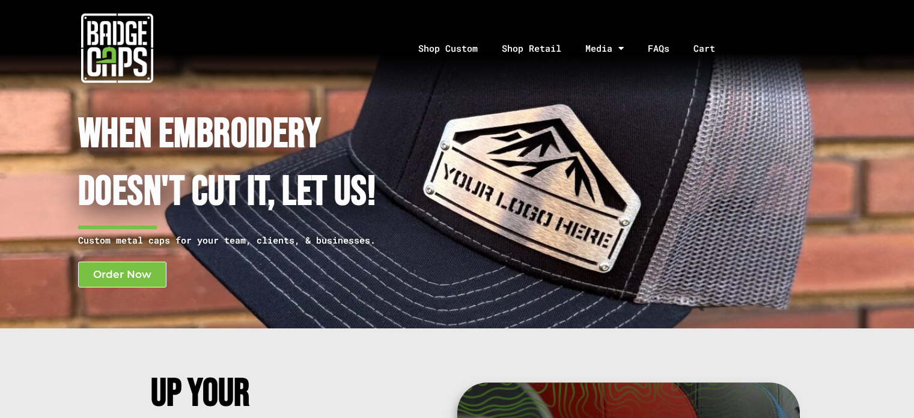 This screenshot has height=418, width=914. I want to click on a: Cart, so click(711, 48).